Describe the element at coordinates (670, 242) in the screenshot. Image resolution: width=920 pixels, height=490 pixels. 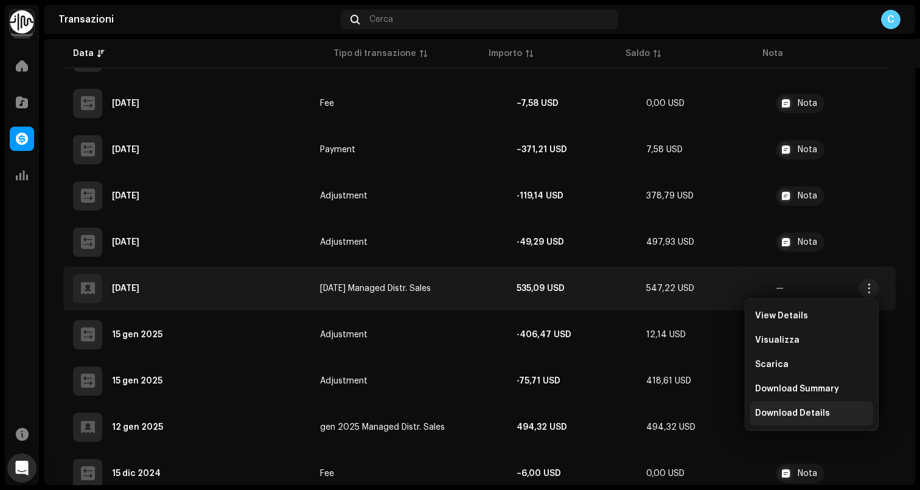
I see `span: 497,93 USD` at that location.